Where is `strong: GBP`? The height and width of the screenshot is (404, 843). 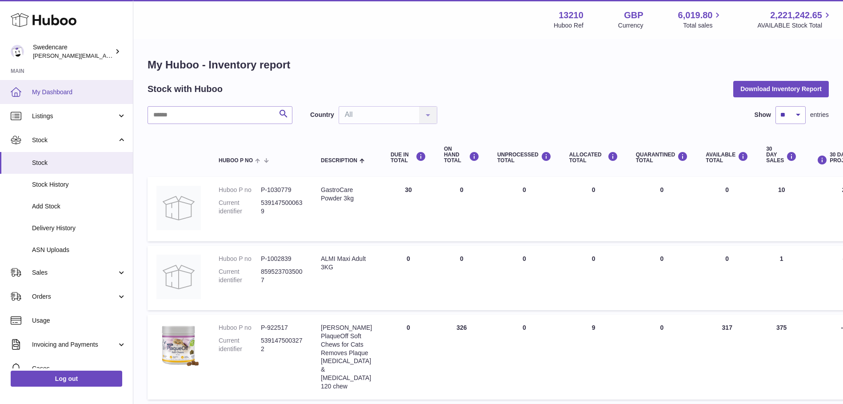
strong: GBP is located at coordinates (633, 15).